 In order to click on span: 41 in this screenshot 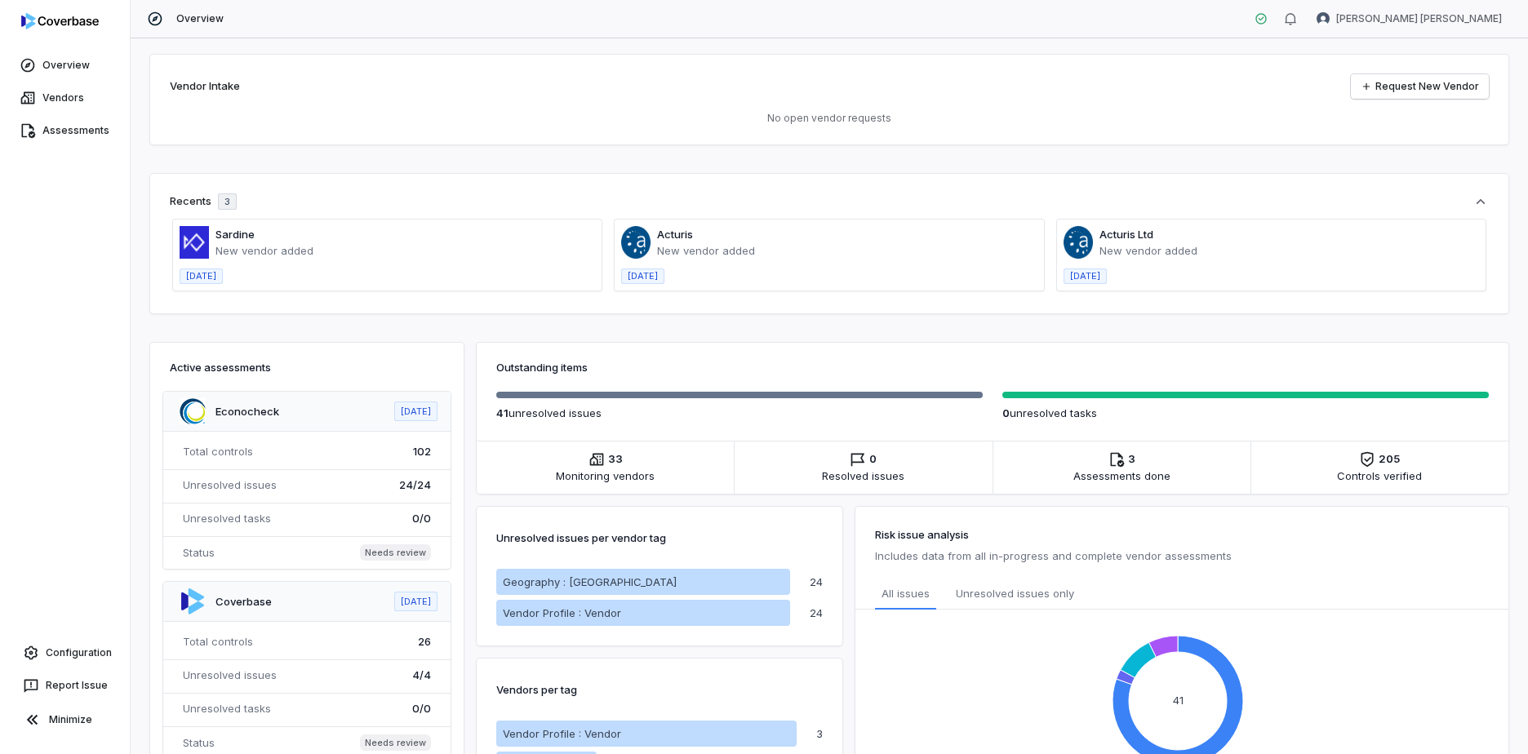, I will do `click(502, 413)`.